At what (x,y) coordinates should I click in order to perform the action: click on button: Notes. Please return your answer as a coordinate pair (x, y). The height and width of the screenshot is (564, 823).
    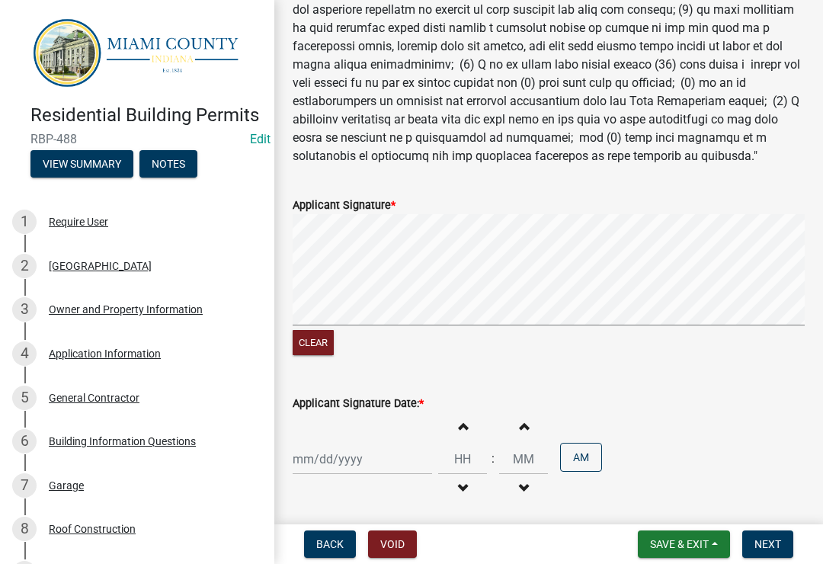
    Looking at the image, I should click on (168, 164).